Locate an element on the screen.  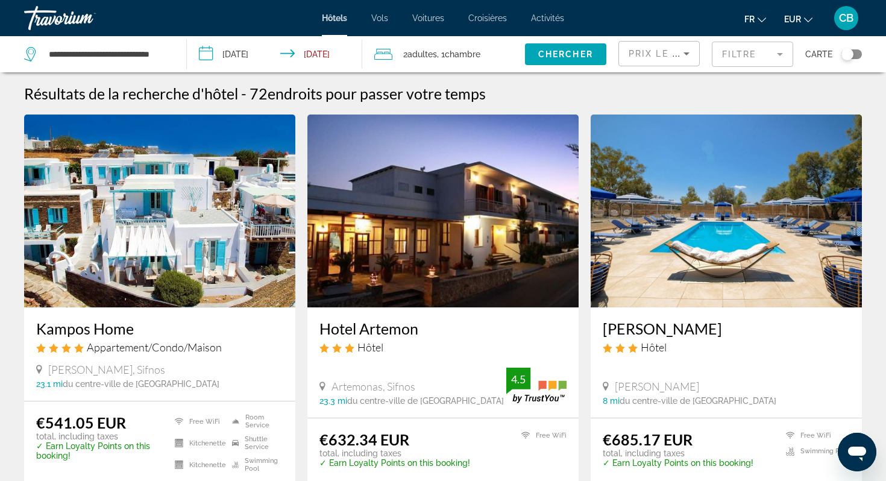
span: 23.3 mi is located at coordinates (333, 401).